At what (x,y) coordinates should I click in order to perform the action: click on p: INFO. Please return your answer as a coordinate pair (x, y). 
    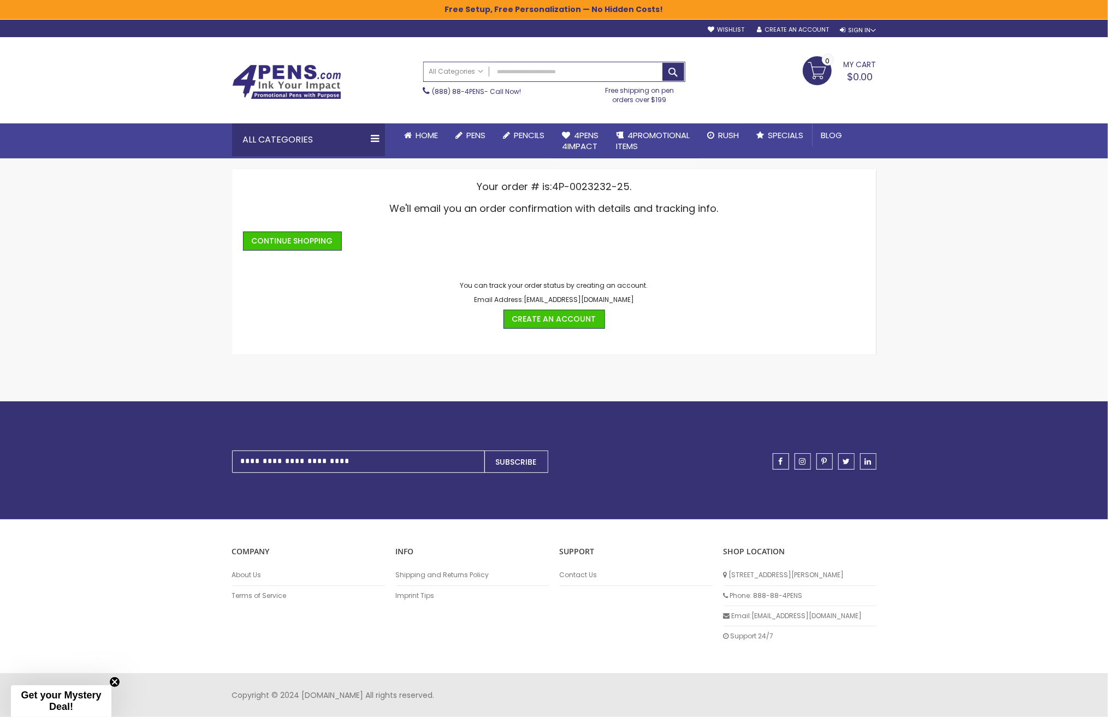
    Looking at the image, I should click on (472, 552).